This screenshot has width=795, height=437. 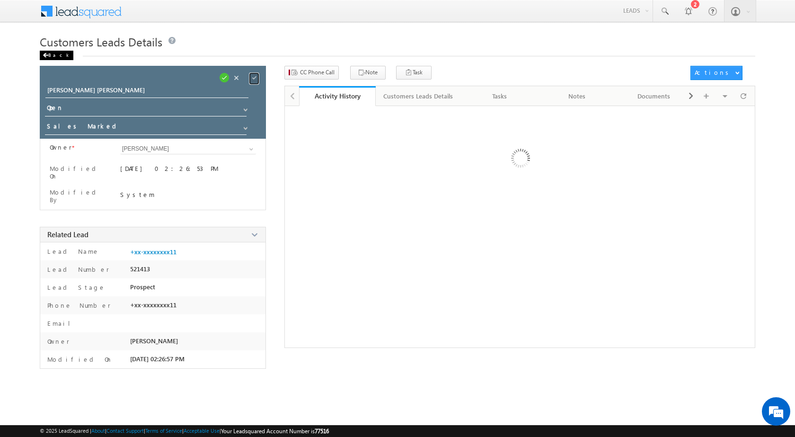 What do you see at coordinates (202, 430) in the screenshot?
I see `a: Acceptable Use` at bounding box center [202, 430].